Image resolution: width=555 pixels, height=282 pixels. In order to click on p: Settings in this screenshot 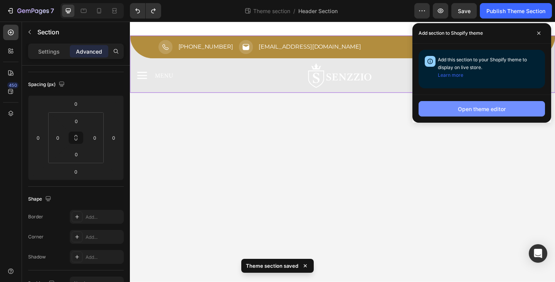, I will do `click(49, 51)`.